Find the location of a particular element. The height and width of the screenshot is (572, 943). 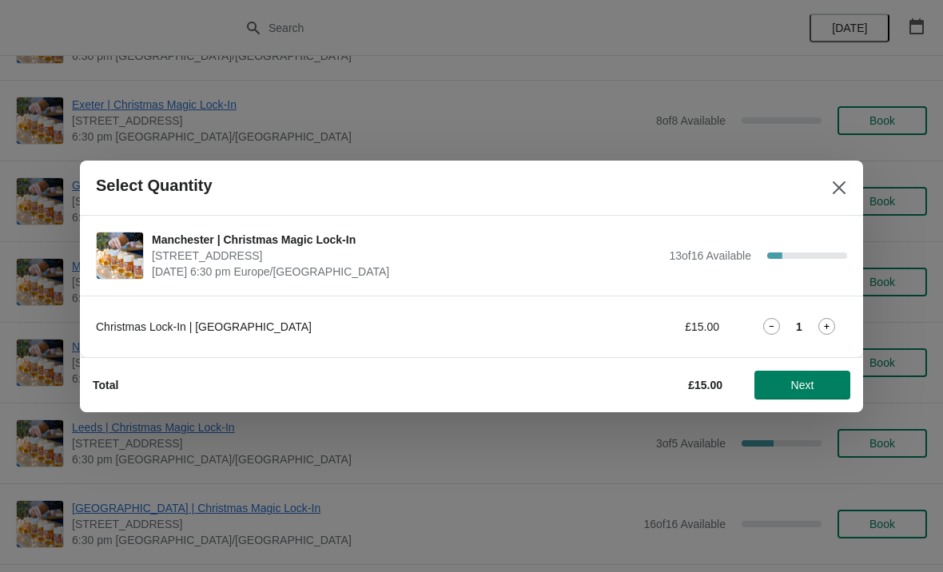

strong: 1 is located at coordinates (799, 327).